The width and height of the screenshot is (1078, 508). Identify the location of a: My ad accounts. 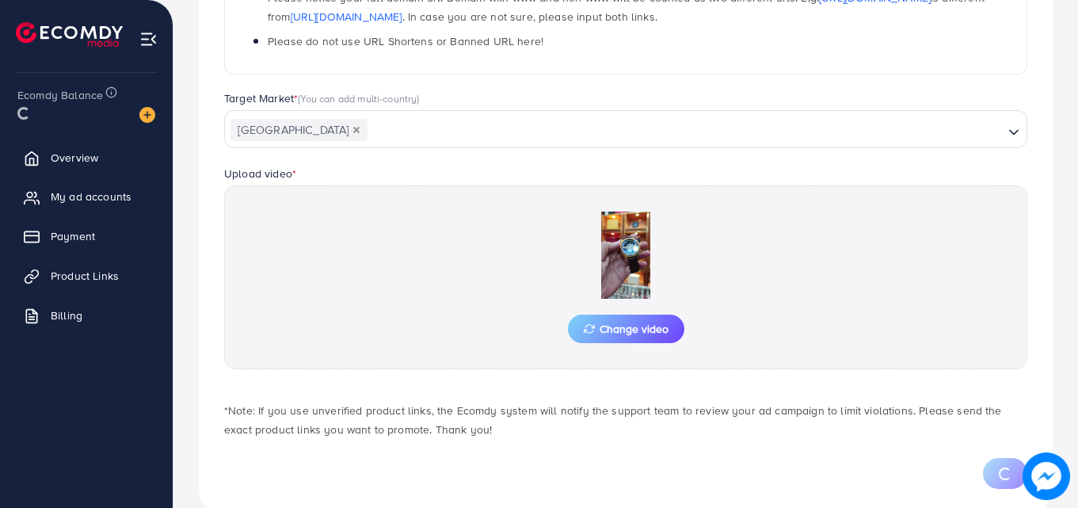
(86, 196).